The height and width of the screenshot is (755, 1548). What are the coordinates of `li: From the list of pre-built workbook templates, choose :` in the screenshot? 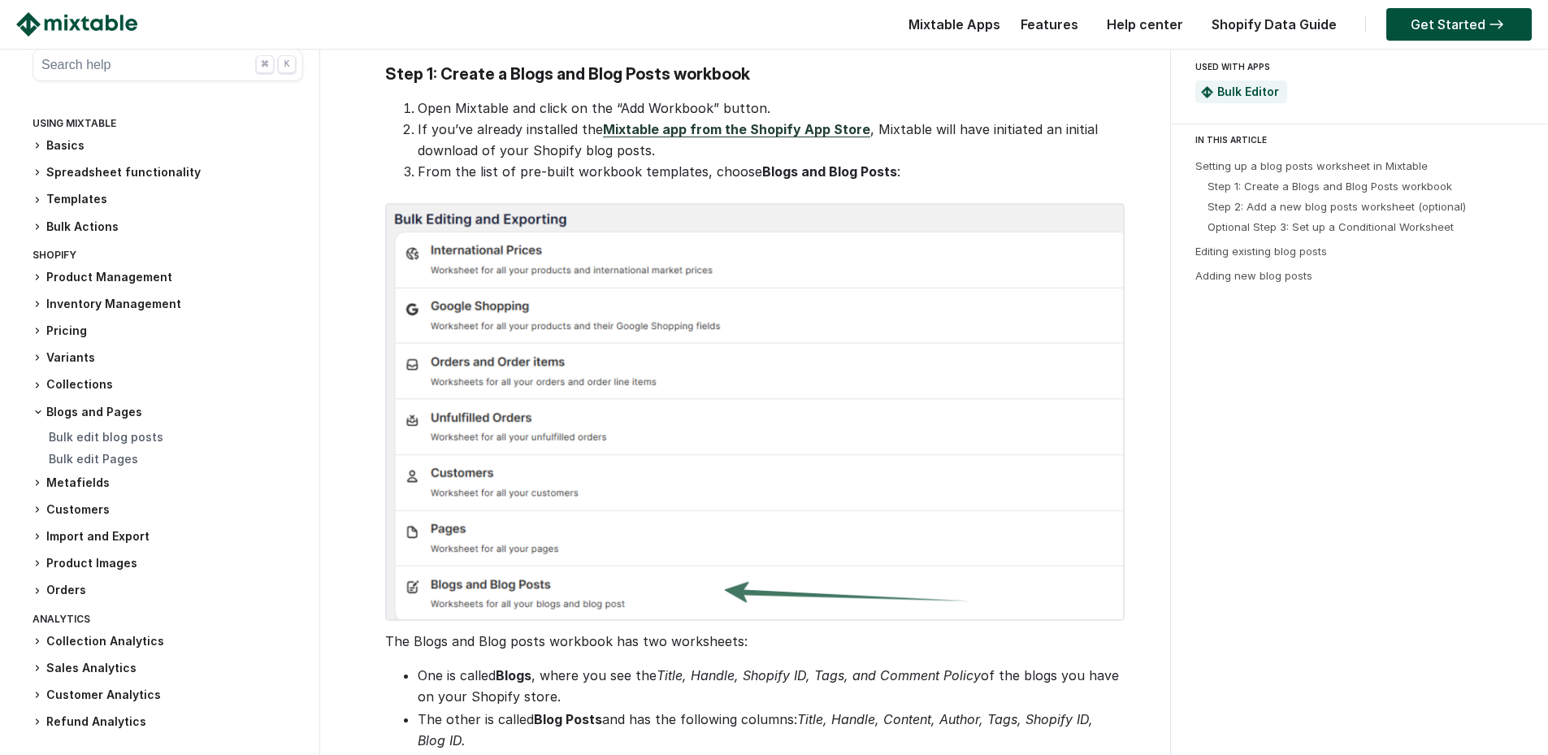 It's located at (769, 171).